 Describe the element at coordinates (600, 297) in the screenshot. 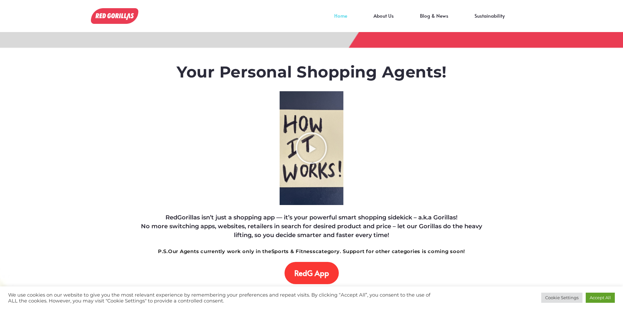

I see `a: Accept All` at that location.